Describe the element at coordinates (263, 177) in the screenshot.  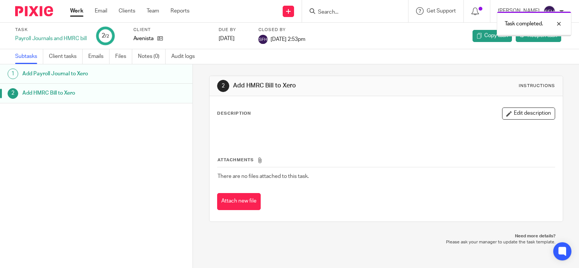
I see `span: There are no files attached to this task.` at that location.